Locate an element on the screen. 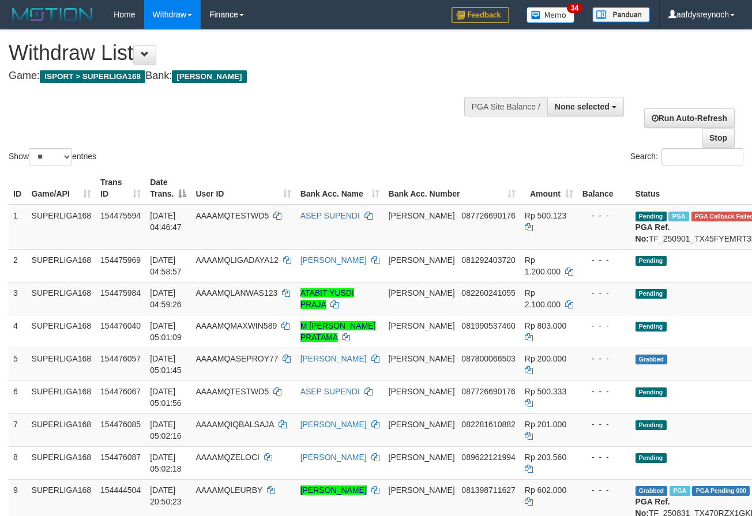  span: PGA Pending is located at coordinates (721, 491).